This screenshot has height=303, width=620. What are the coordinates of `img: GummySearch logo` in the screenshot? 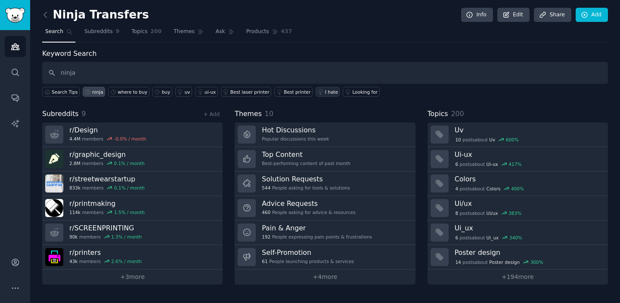 It's located at (15, 15).